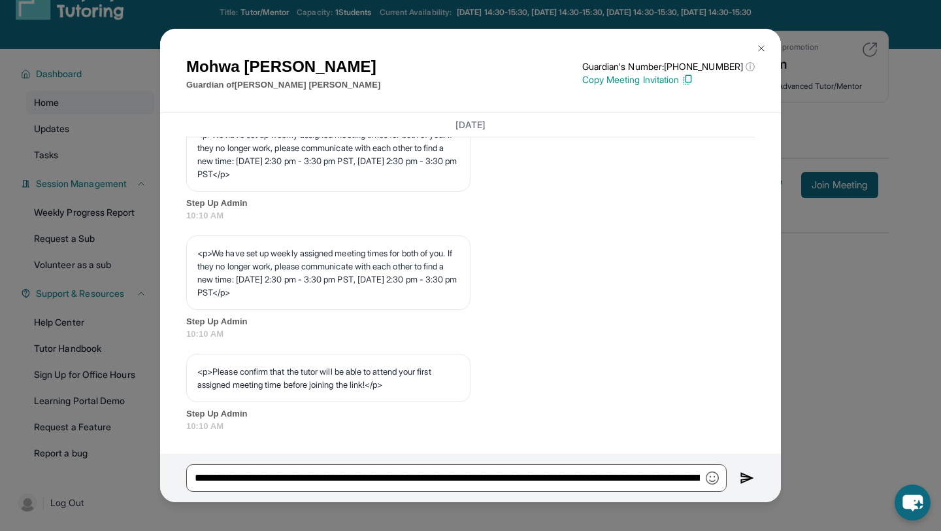  Describe the element at coordinates (750, 67) in the screenshot. I see `span: ⓘ` at that location.